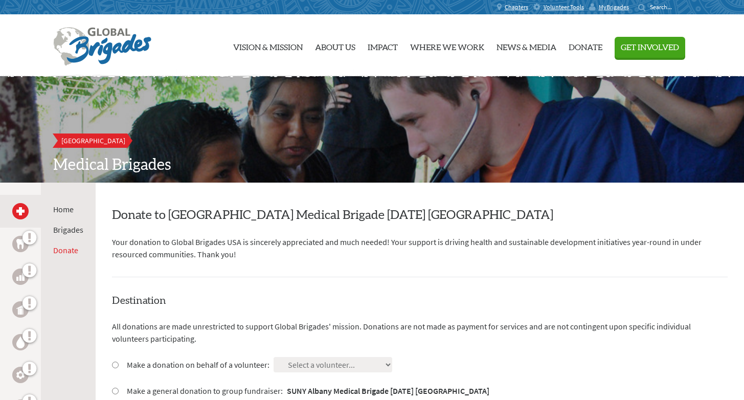 This screenshot has height=400, width=744. Describe the element at coordinates (20, 342) in the screenshot. I see `a: Water` at that location.